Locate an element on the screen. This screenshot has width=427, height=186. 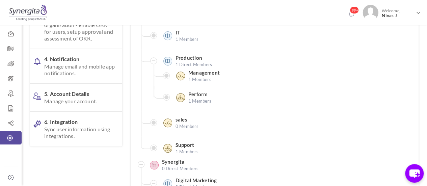
label: IT is located at coordinates (178, 32).